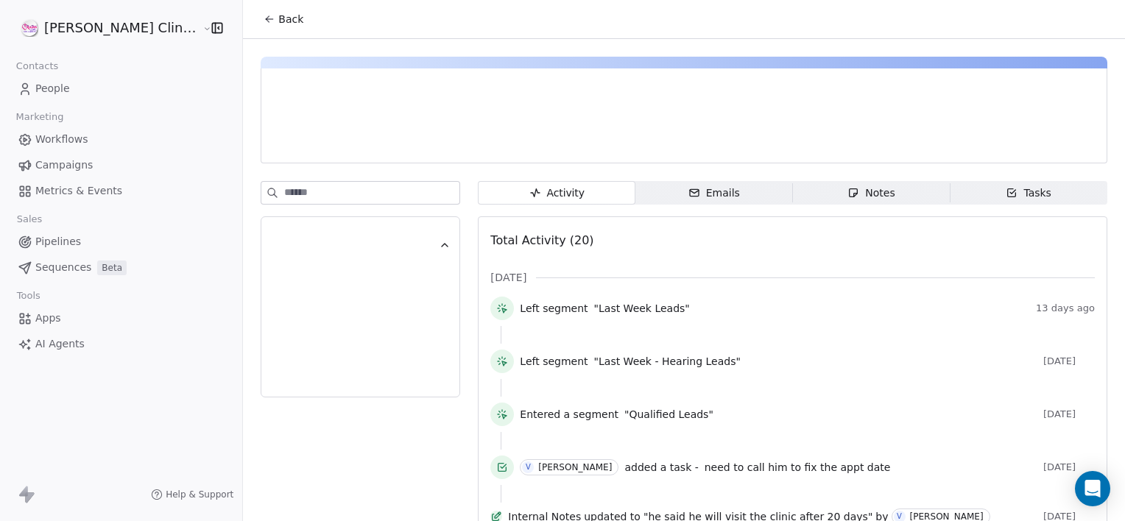 Image resolution: width=1125 pixels, height=521 pixels. What do you see at coordinates (1028, 193) in the screenshot?
I see `div: Tasks` at bounding box center [1028, 193].